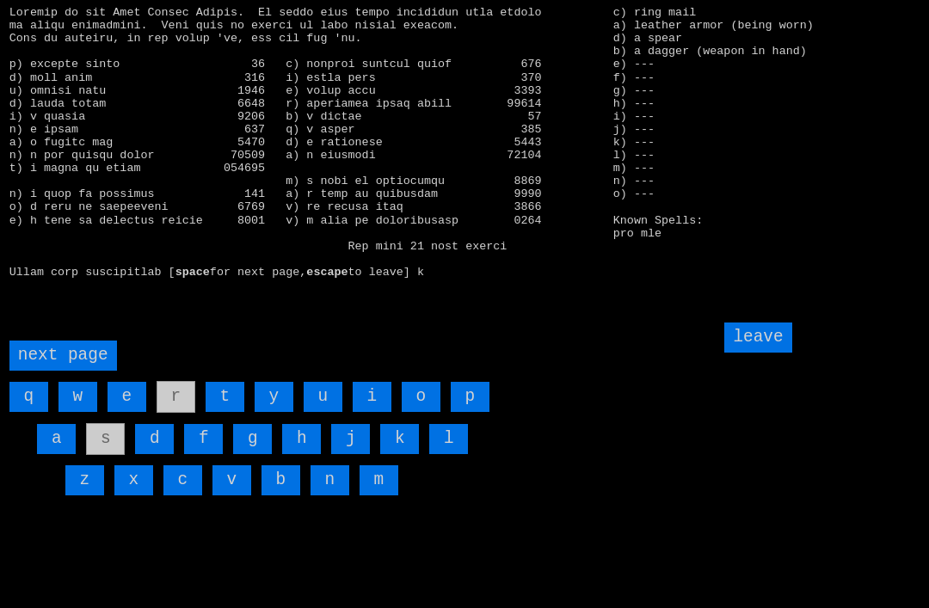 Image resolution: width=929 pixels, height=608 pixels. I want to click on input: e, so click(126, 397).